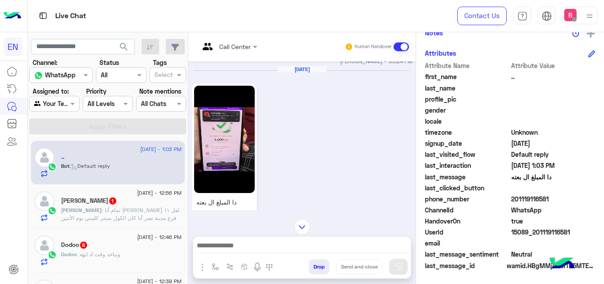 This screenshot has width=604, height=284. I want to click on span: timezone, so click(467, 132).